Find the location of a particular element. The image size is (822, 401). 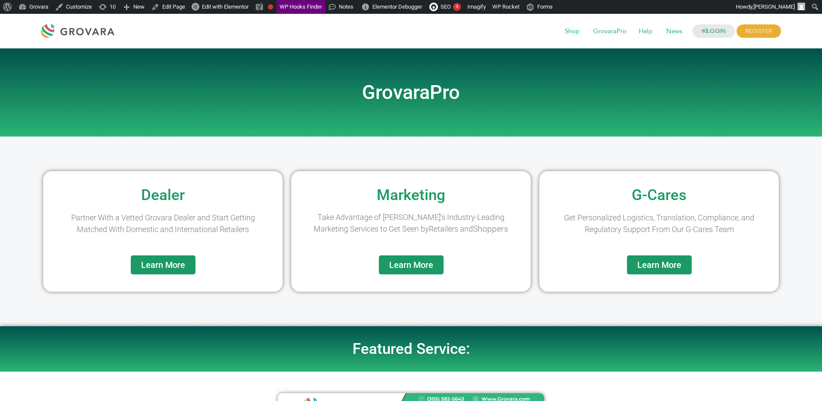

div: Focus keyphrase not set is located at coordinates (271, 7).